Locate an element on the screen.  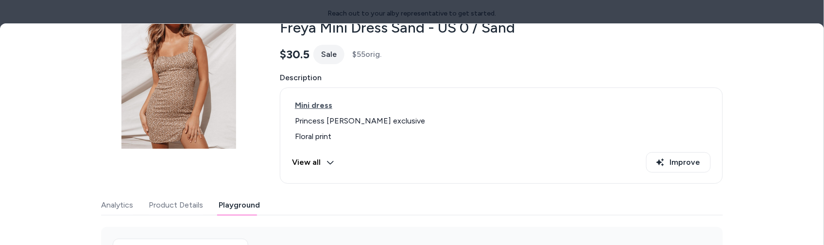
button: Product Details is located at coordinates (176, 205).